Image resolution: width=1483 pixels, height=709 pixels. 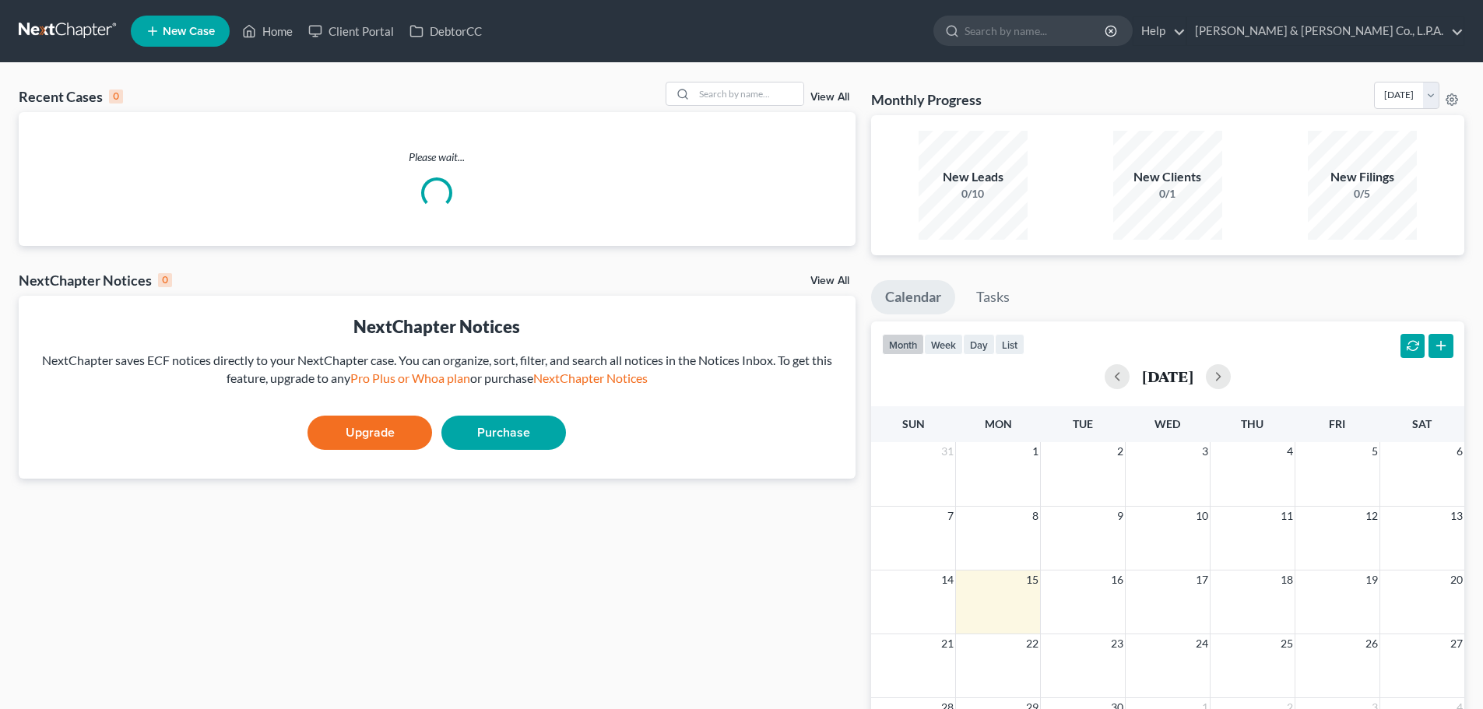 I want to click on span: 26, so click(x=1372, y=644).